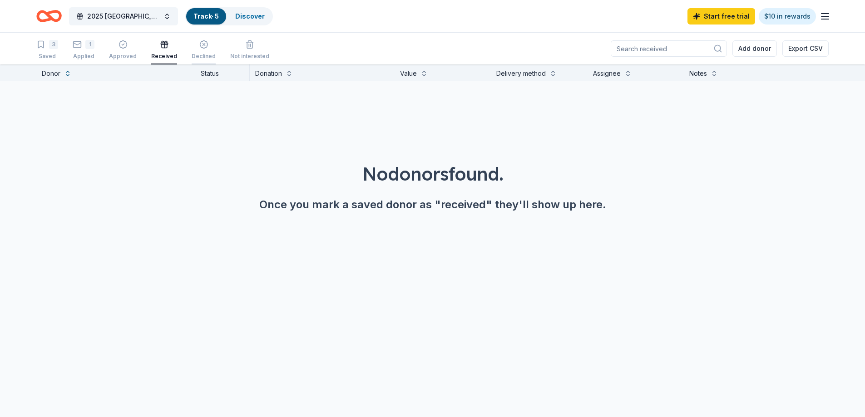 This screenshot has width=865, height=417. I want to click on div: No donors found., so click(432, 174).